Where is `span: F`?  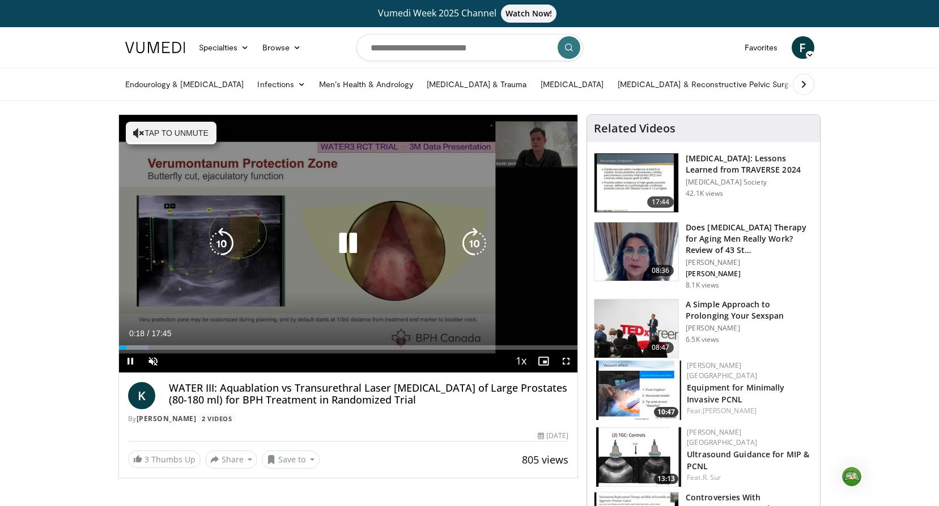
span: F is located at coordinates (803, 48).